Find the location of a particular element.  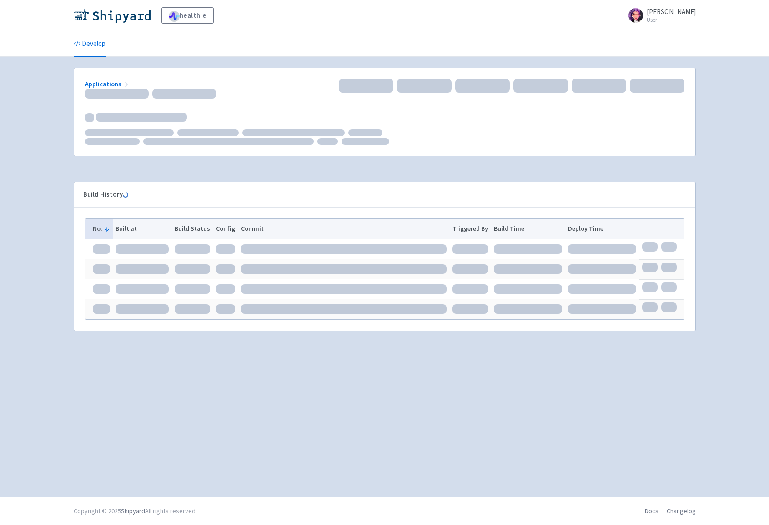

div: Build History is located at coordinates (377, 195).